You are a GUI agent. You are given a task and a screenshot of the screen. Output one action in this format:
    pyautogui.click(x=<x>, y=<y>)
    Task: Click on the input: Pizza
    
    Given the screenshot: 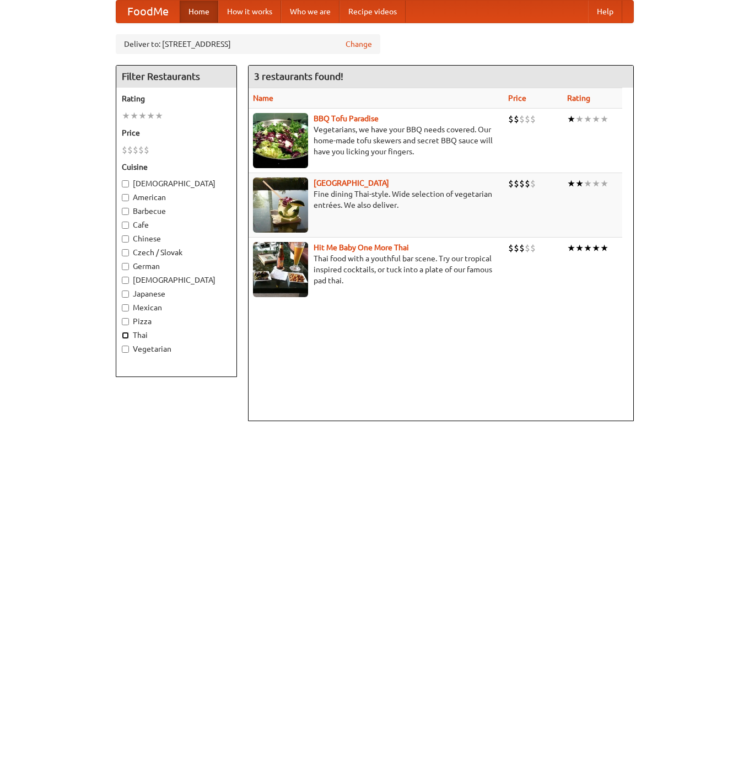 What is the action you would take?
    pyautogui.click(x=125, y=321)
    